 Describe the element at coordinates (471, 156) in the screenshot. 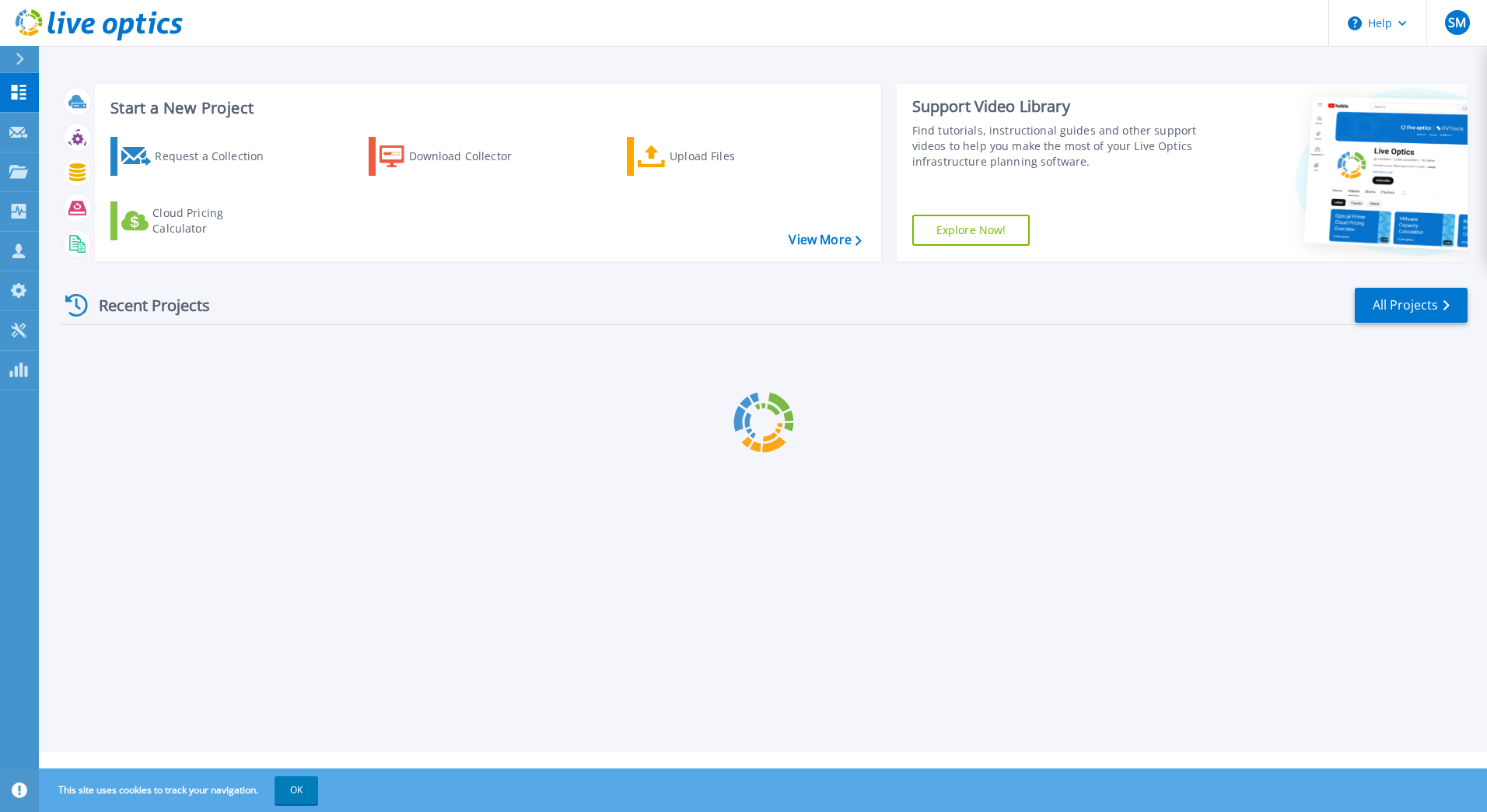

I see `div: Download Collector` at that location.